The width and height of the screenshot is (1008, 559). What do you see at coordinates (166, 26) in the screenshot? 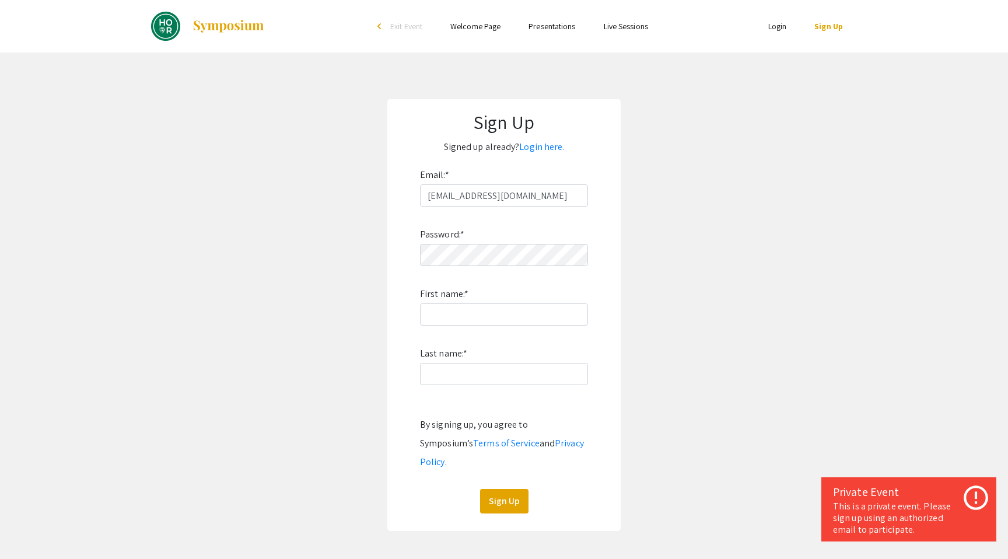
I see `img: DREAMS Spring 2025` at bounding box center [166, 26].